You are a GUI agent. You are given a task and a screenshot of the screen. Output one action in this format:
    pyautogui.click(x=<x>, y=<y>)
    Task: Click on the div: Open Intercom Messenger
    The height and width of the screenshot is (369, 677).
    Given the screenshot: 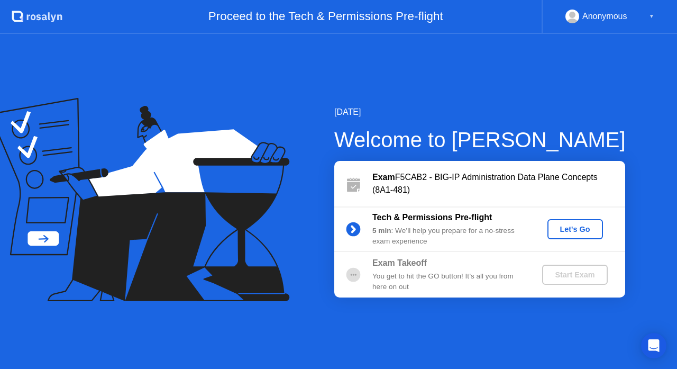 What is the action you would take?
    pyautogui.click(x=654, y=346)
    